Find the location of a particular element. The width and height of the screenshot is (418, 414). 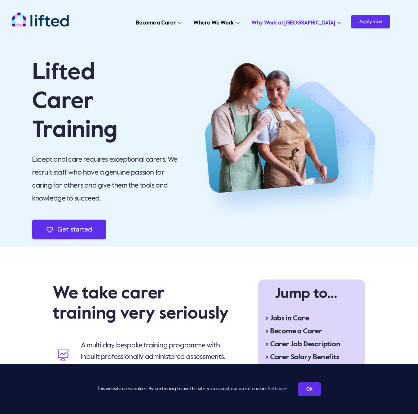

span: Apply now is located at coordinates (370, 22).